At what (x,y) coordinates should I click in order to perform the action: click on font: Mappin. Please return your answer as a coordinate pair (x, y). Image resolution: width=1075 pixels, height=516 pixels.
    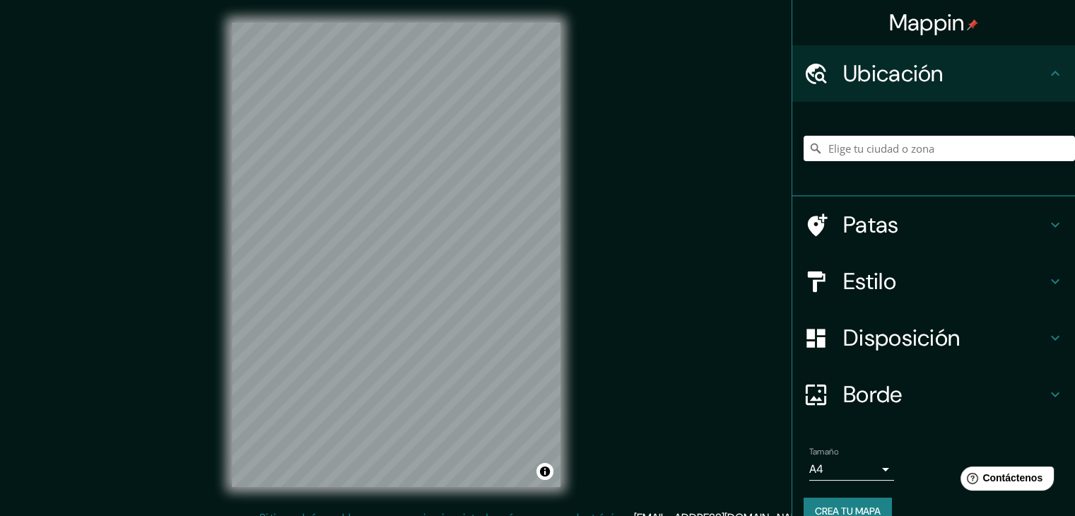
    Looking at the image, I should click on (927, 23).